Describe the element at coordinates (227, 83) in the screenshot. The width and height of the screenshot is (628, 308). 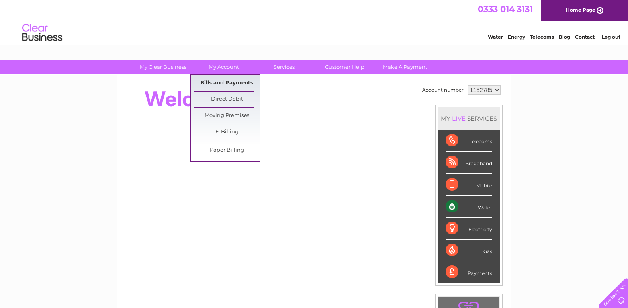
I see `a: Bills and Payments` at that location.